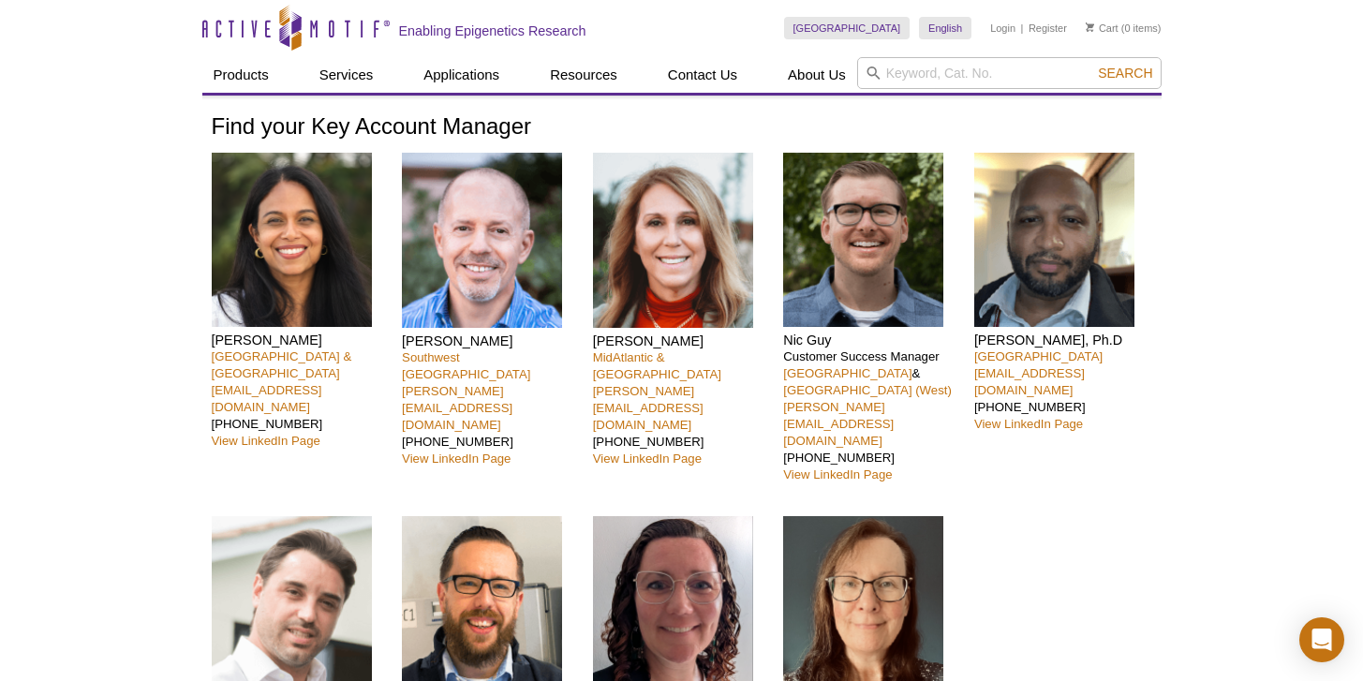 The width and height of the screenshot is (1363, 681). I want to click on input: Keyword, Cat. No., so click(1009, 73).